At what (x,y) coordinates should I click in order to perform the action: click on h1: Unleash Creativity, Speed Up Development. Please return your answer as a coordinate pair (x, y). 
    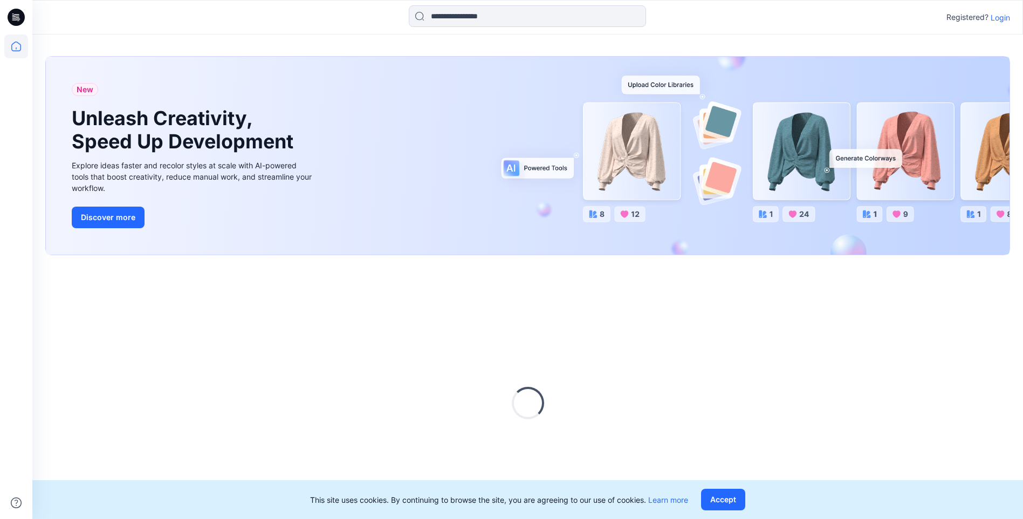
    Looking at the image, I should click on (185, 130).